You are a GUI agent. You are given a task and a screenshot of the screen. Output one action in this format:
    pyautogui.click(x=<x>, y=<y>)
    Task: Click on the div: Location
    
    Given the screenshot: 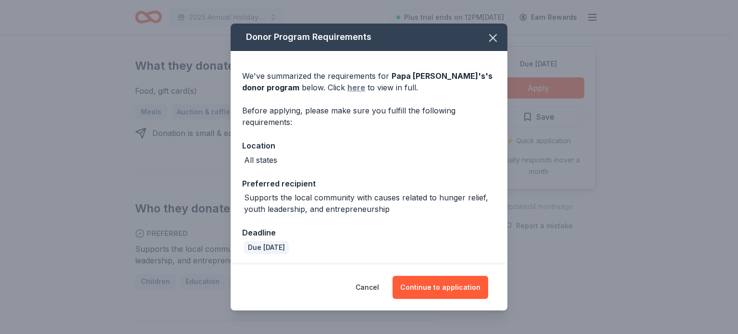 What is the action you would take?
    pyautogui.click(x=369, y=146)
    